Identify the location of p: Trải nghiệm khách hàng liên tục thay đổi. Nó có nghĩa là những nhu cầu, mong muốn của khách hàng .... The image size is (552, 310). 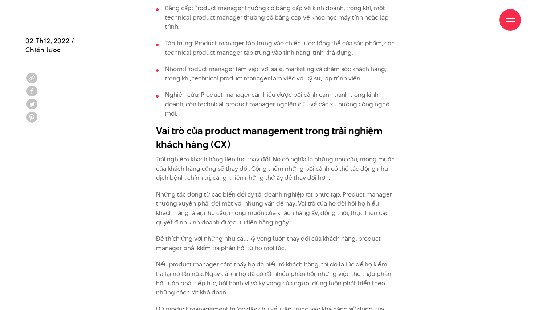
(276, 169).